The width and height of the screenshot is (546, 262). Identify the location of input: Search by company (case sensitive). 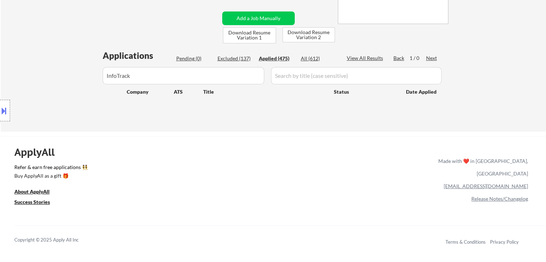
(184, 76).